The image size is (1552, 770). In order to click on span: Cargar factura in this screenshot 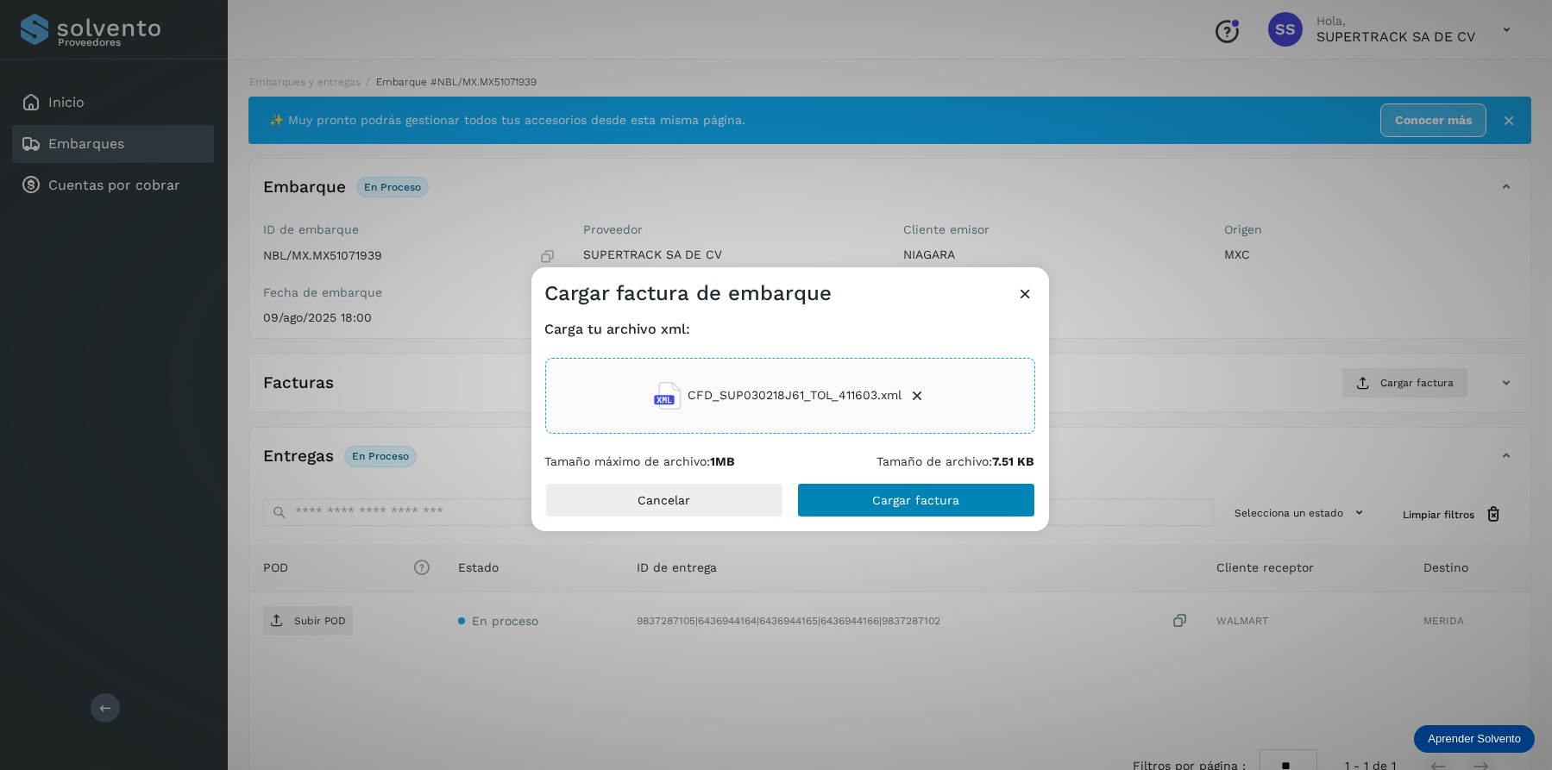, I will do `click(915, 500)`.